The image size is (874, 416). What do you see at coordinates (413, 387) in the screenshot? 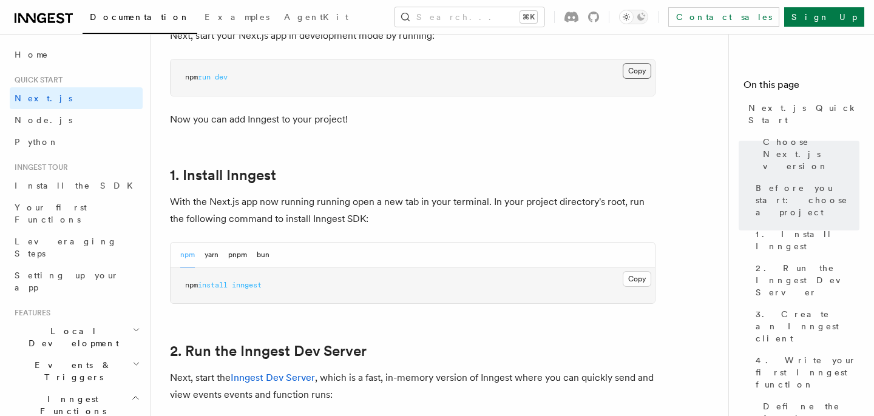
I see `p: Next, start the , which is a fast, in-memory version of Inngest where you can quickly send and vi...` at bounding box center [413, 387].